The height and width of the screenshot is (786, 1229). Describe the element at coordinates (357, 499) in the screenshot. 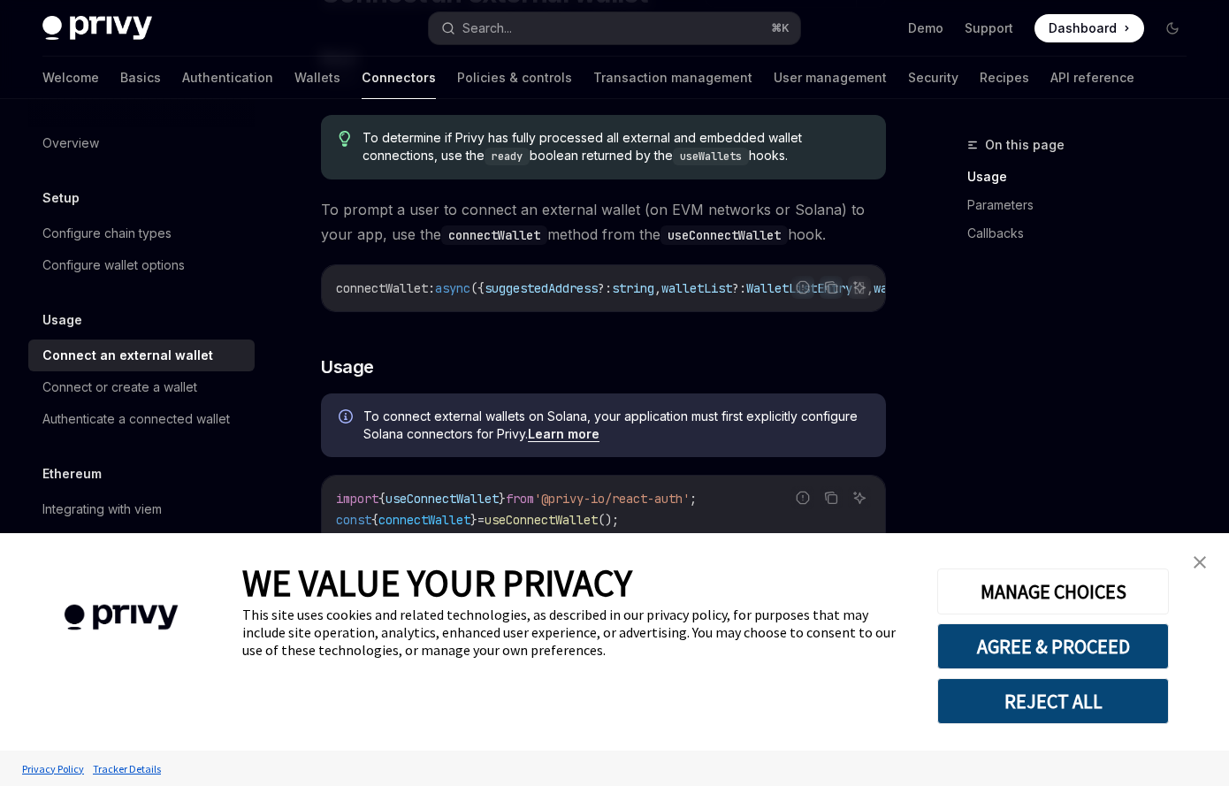

I see `span: import` at that location.